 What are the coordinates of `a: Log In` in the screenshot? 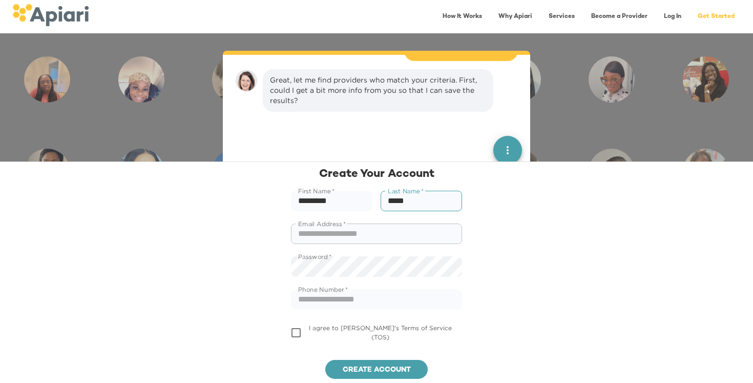 It's located at (672, 16).